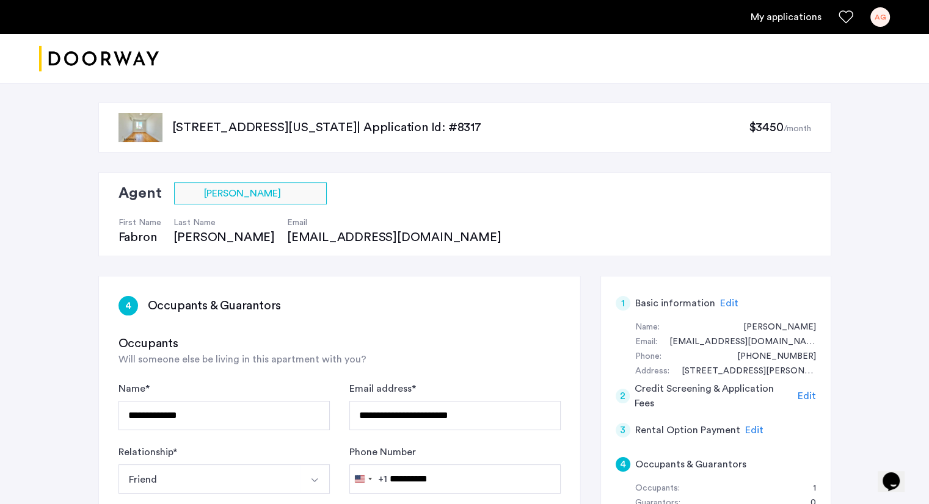 This screenshot has width=929, height=504. What do you see at coordinates (140, 223) in the screenshot?
I see `h4: First Name` at bounding box center [140, 223].